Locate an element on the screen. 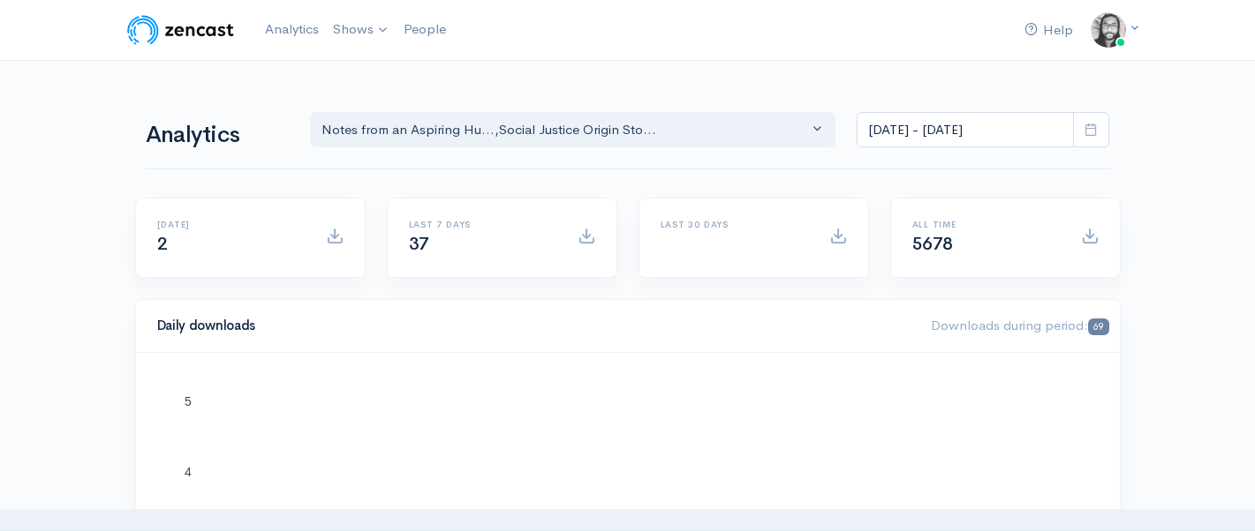  h4: Daily downloads is located at coordinates (533, 326).